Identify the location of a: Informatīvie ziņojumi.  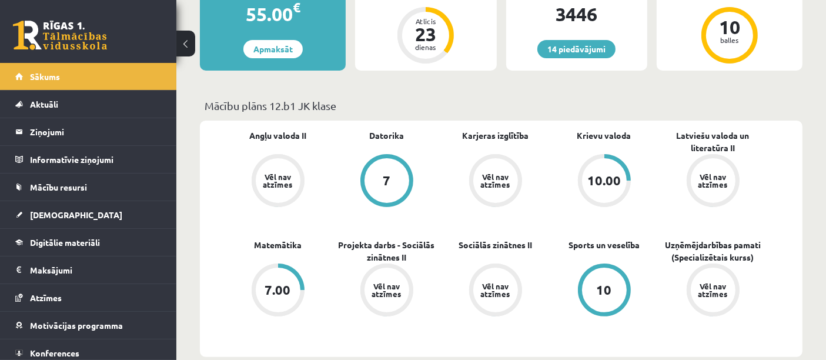
(88, 159).